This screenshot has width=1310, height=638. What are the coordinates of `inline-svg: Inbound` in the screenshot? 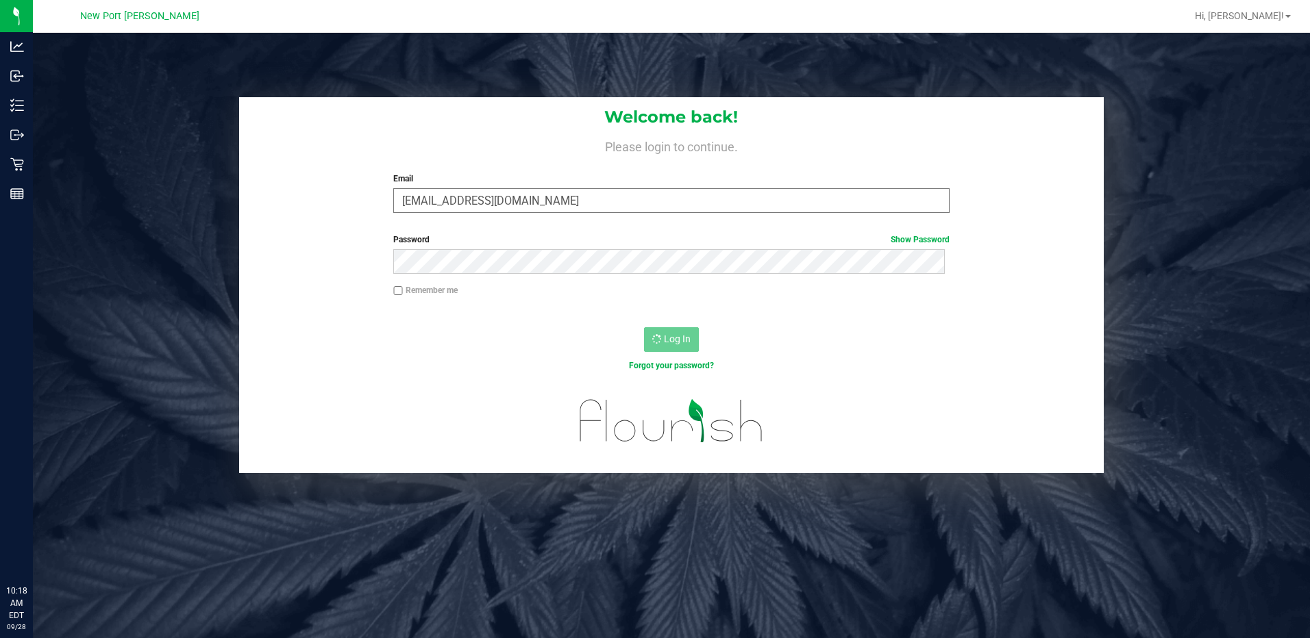 It's located at (17, 76).